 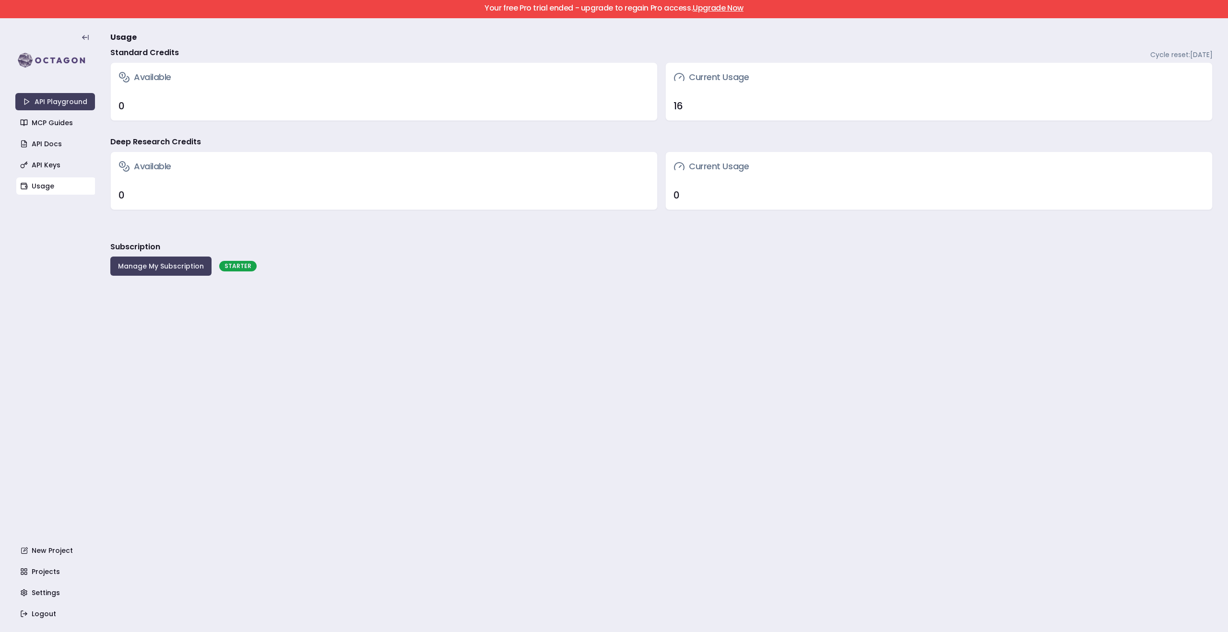 I want to click on button: Manage My Subscription, so click(x=161, y=266).